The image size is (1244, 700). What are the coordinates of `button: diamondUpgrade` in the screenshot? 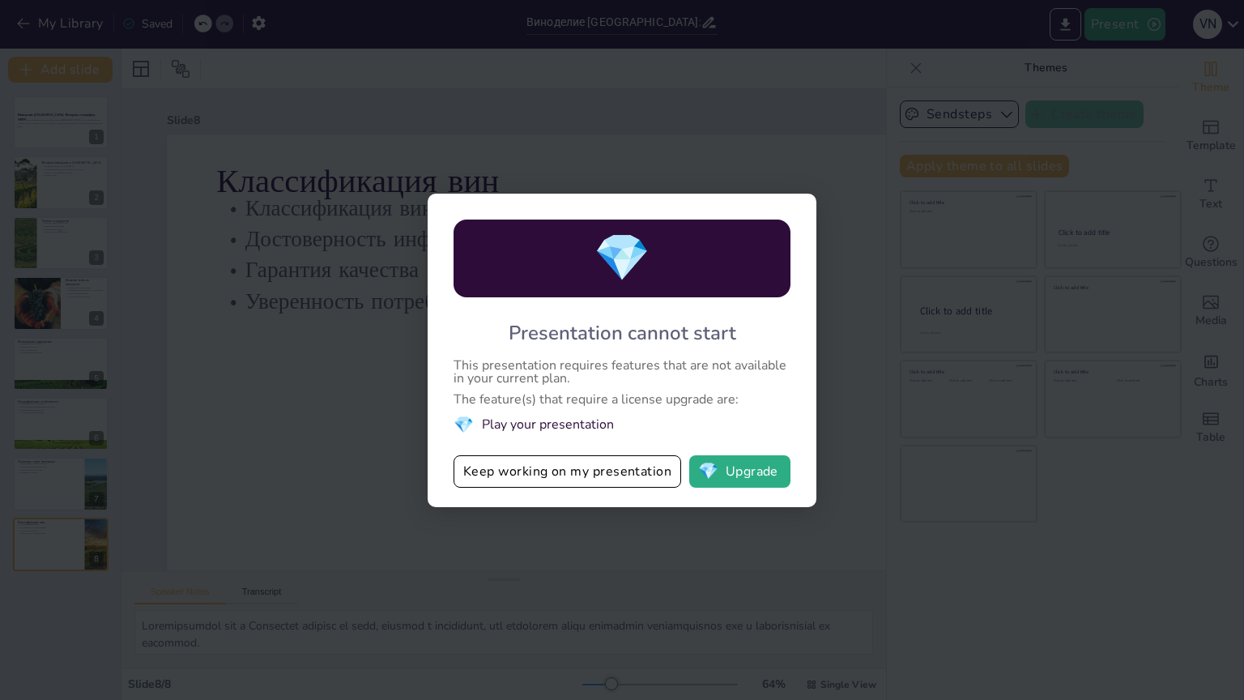 It's located at (739, 471).